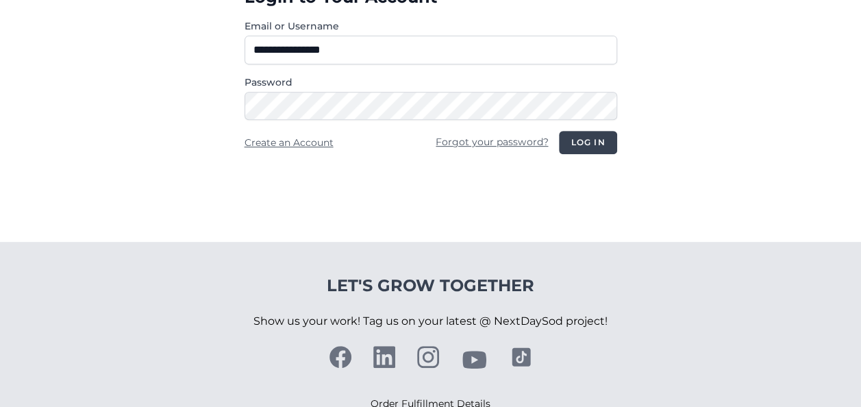  Describe the element at coordinates (430, 321) in the screenshot. I see `p: Show us your work! Tag us on your latest @ NextDaySod project!` at that location.